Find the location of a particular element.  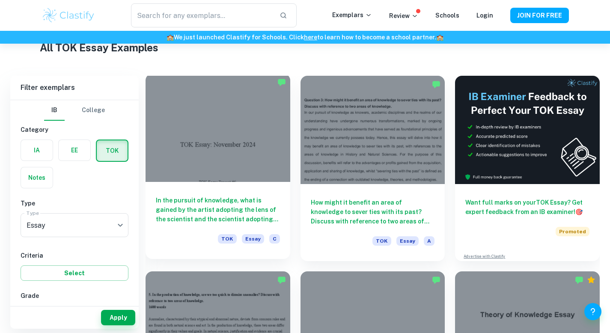

h6: Grade is located at coordinates (74, 296).